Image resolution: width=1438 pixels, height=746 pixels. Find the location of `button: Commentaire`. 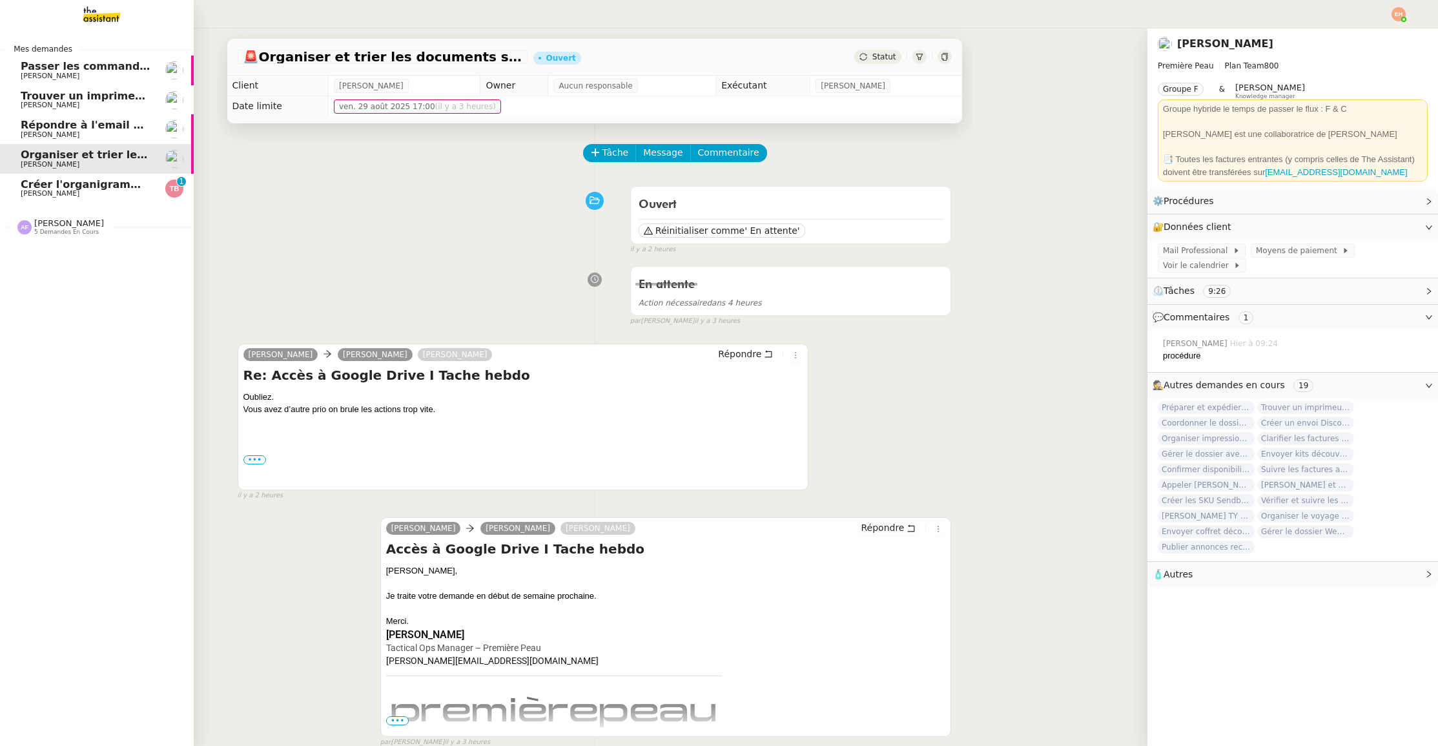

button: Commentaire is located at coordinates (729, 153).